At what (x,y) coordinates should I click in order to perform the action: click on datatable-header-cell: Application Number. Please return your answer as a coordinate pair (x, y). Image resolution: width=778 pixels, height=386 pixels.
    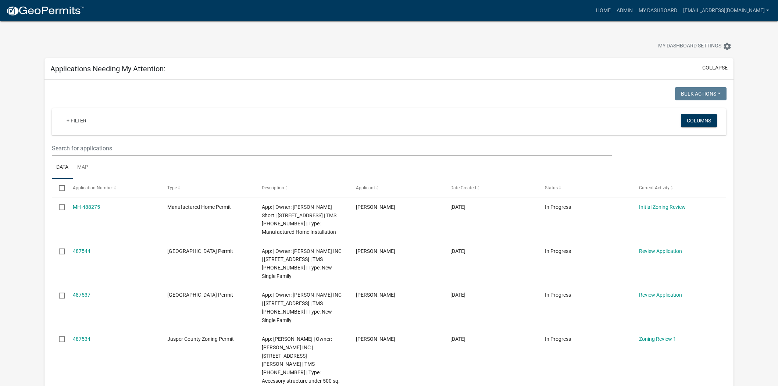
    Looking at the image, I should click on (113, 188).